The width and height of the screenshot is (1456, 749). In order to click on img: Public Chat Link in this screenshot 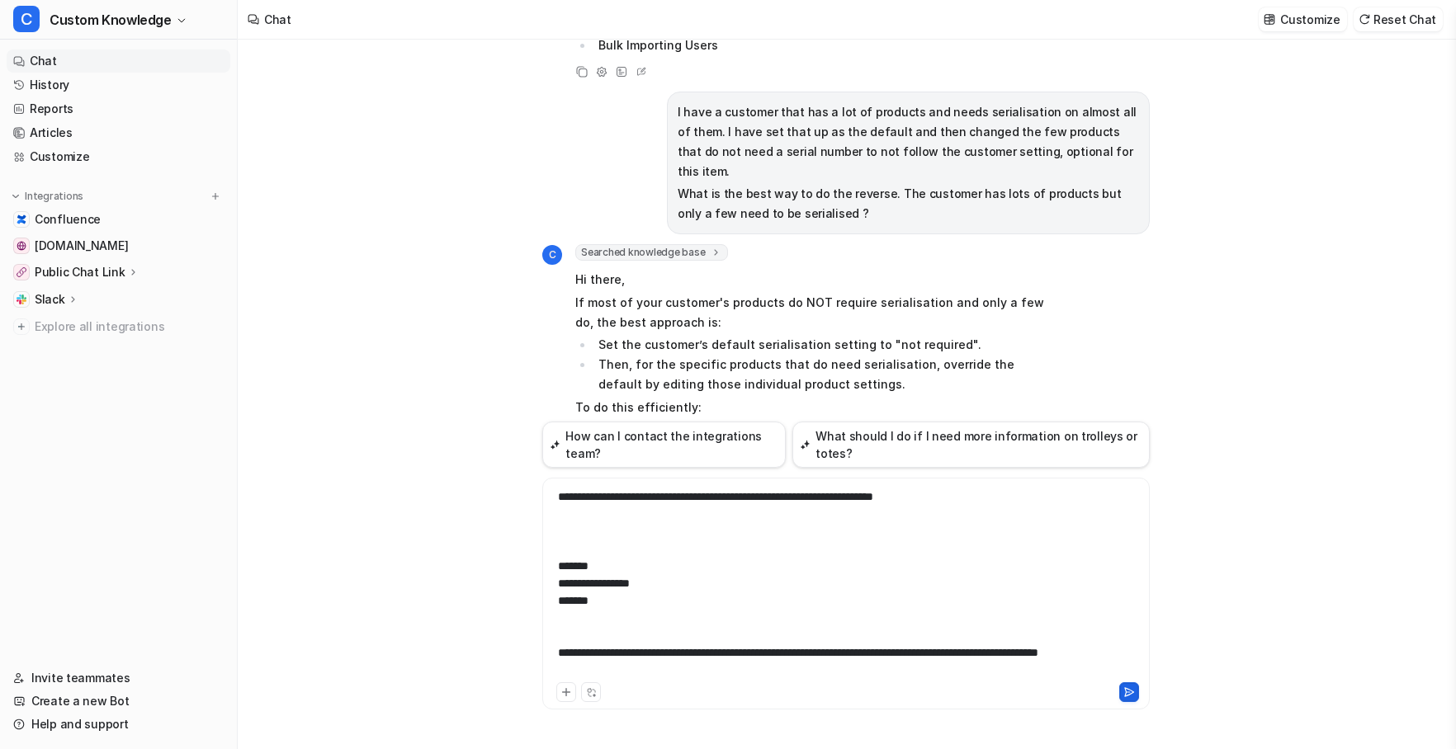, I will do `click(21, 272)`.